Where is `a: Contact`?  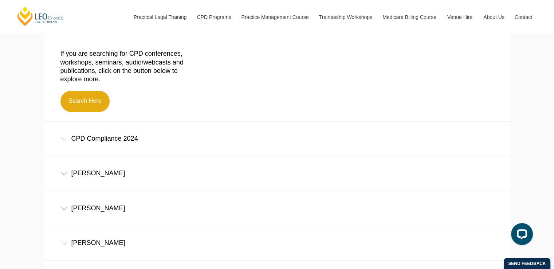
a: Contact is located at coordinates (524, 17).